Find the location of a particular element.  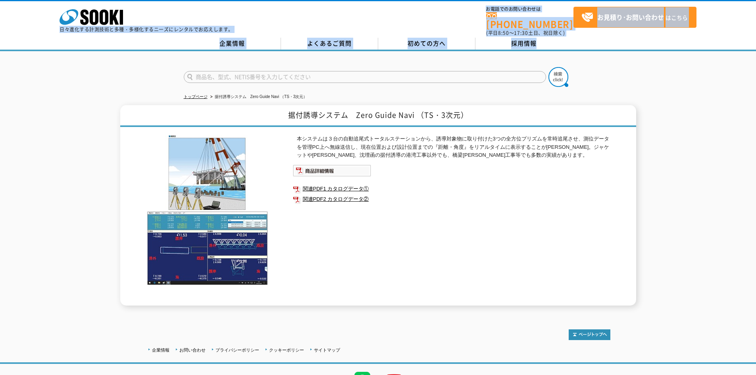

a: よくあるご質問 is located at coordinates (330, 44).